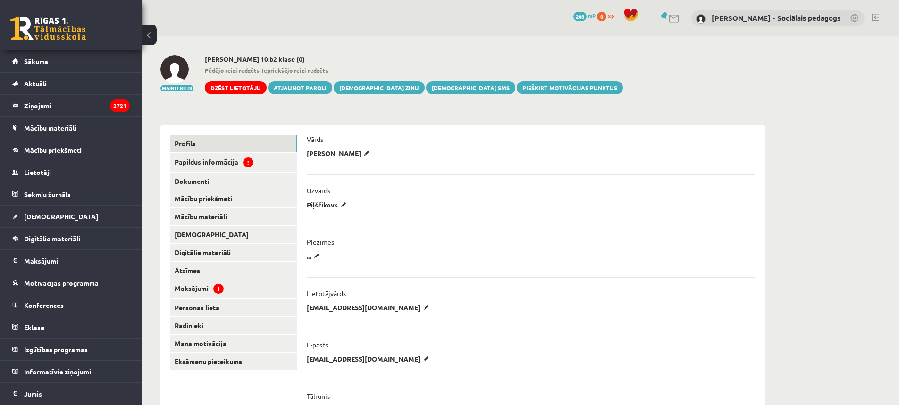 This screenshot has width=899, height=405. What do you see at coordinates (71, 305) in the screenshot?
I see `a: Konferences` at bounding box center [71, 305].